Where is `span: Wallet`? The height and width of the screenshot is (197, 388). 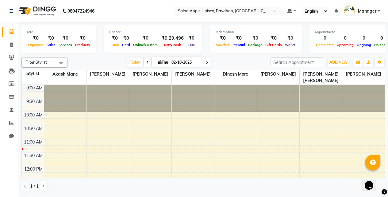
span: Wallet is located at coordinates (290, 45).